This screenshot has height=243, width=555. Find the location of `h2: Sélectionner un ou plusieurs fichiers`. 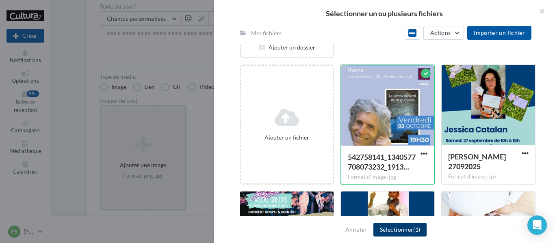

h2: Sélectionner un ou plusieurs fichiers is located at coordinates (384, 13).